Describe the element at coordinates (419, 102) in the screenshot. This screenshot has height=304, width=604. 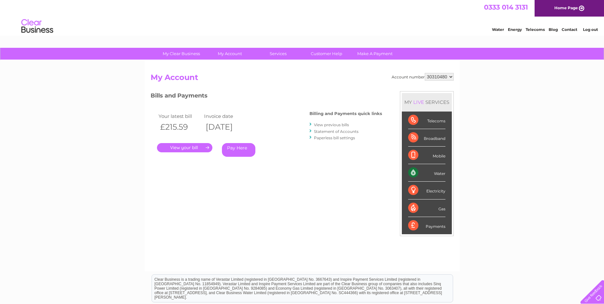
I see `div: LIVE` at that location.